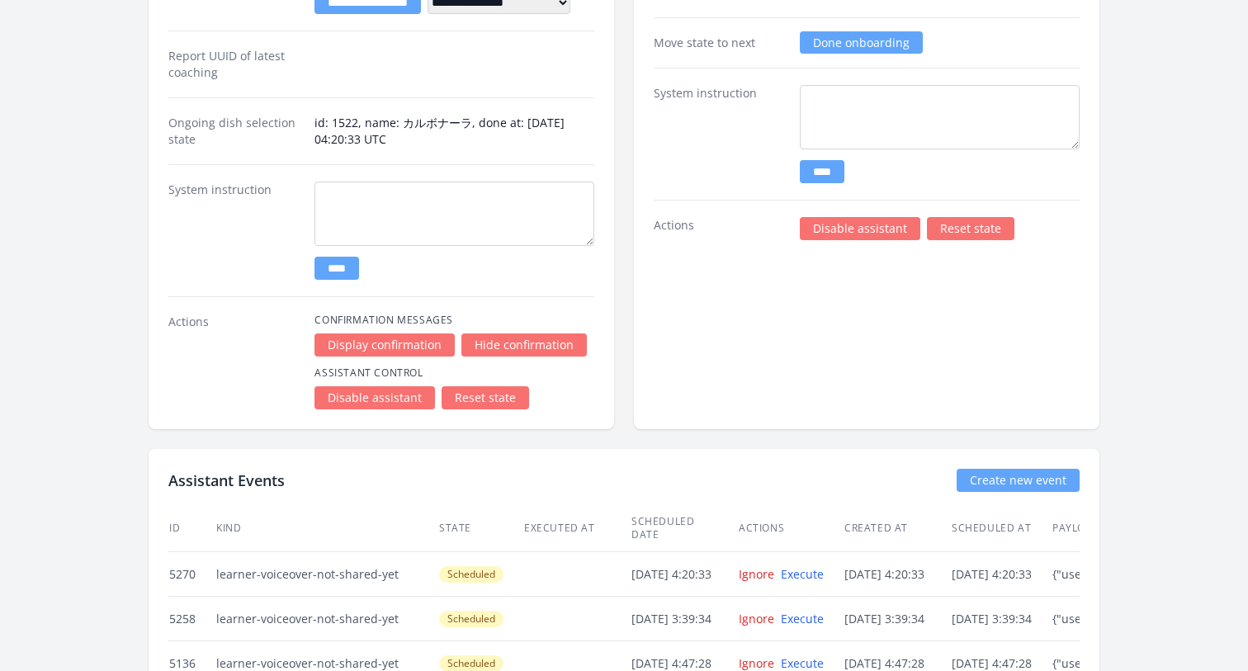 Image resolution: width=1248 pixels, height=671 pixels. What do you see at coordinates (327, 528) in the screenshot?
I see `th: Kind` at bounding box center [327, 528].